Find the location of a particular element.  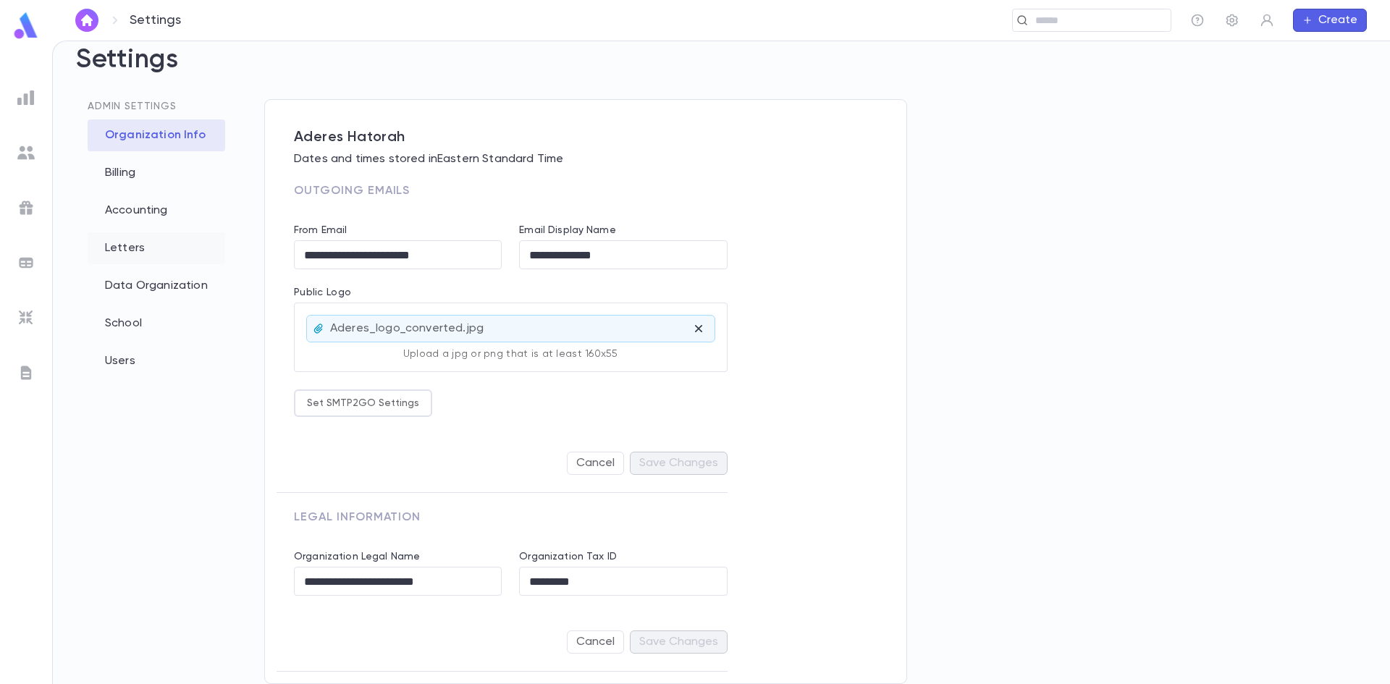

p: Settings is located at coordinates (155, 20).